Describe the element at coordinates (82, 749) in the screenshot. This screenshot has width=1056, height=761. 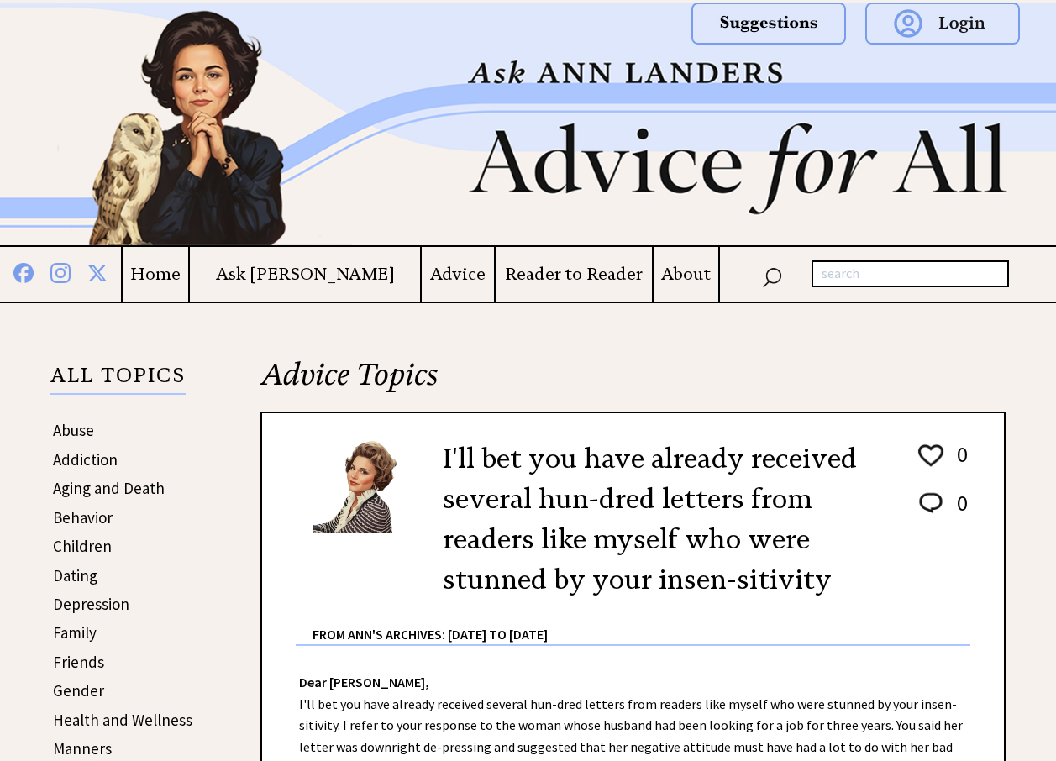
I see `a: Manners` at that location.